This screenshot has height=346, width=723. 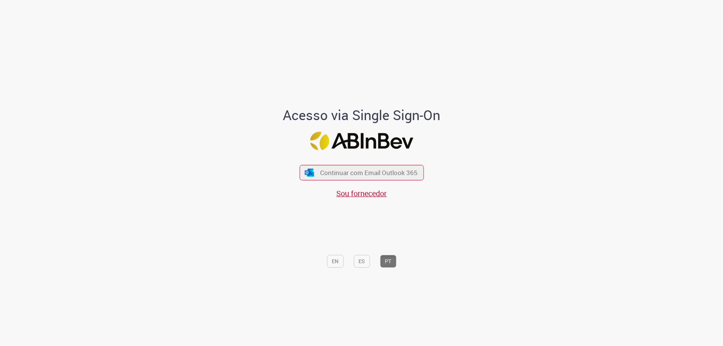 I want to click on img: ícone Azure/Microsoft 360, so click(x=309, y=172).